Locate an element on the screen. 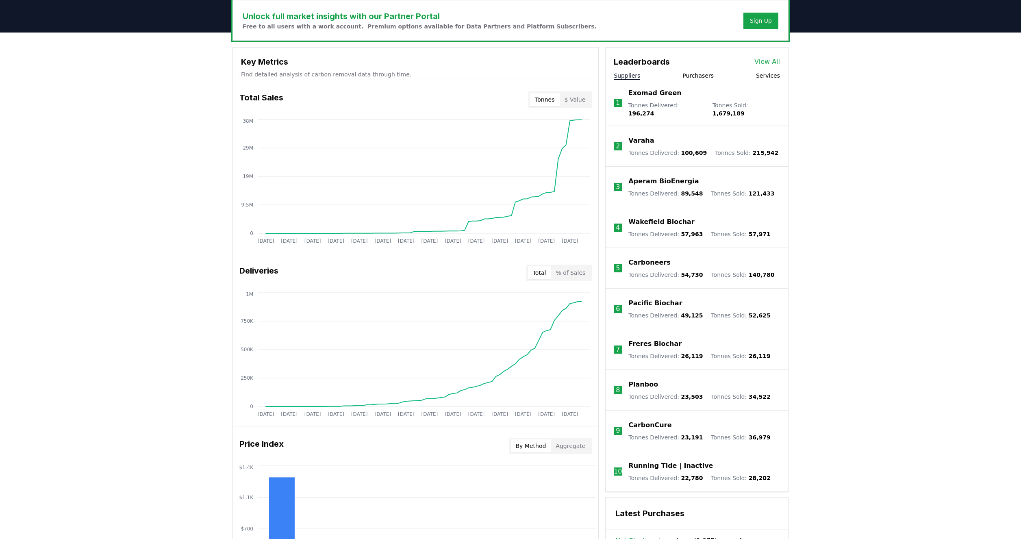  span: 28,202 is located at coordinates (760, 478).